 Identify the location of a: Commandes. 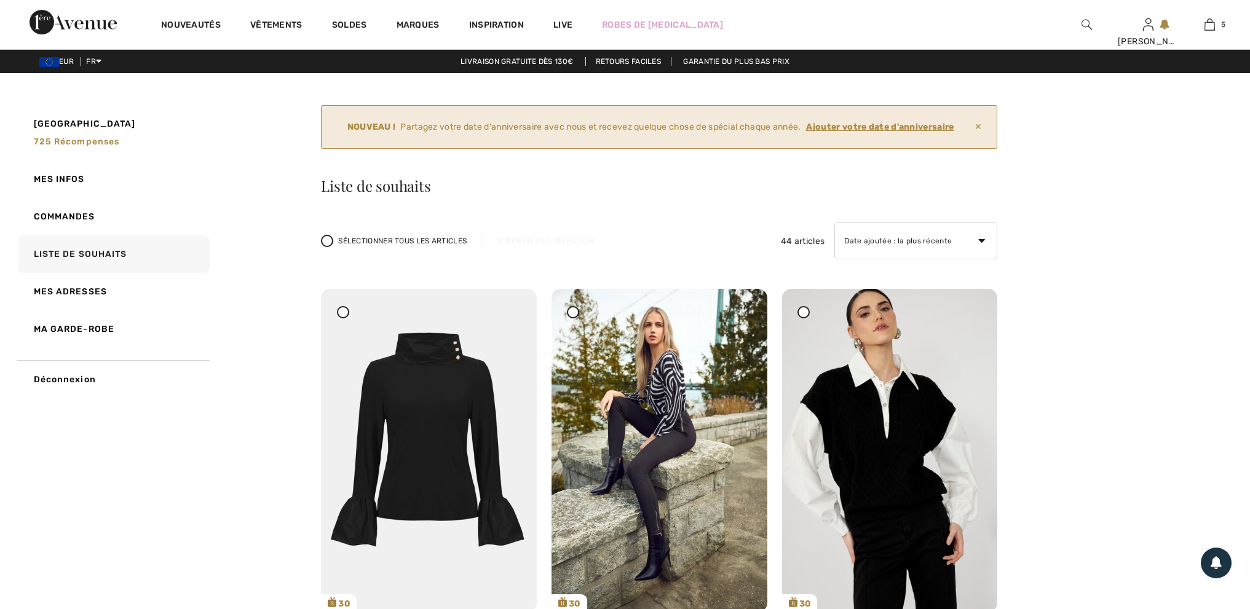
(113, 216).